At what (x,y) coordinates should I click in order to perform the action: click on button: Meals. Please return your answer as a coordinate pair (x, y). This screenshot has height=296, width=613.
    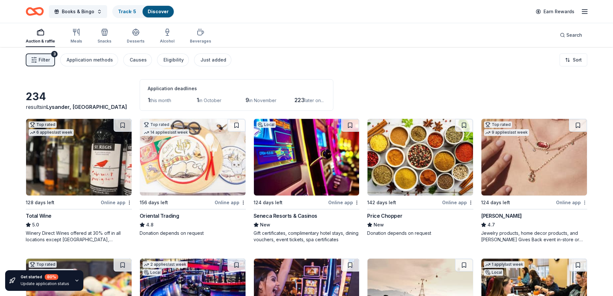
    Looking at the image, I should click on (76, 36).